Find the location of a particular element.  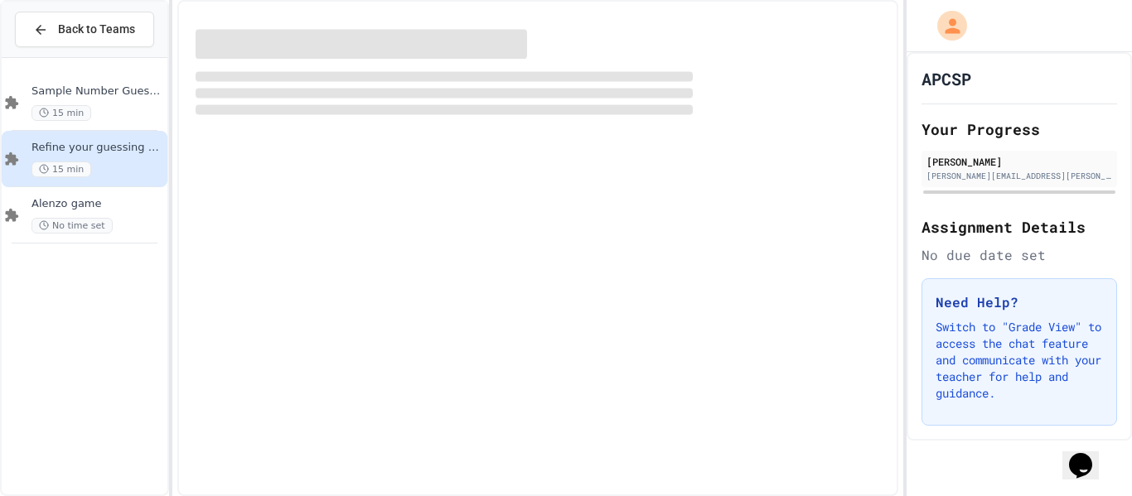

h3: Need Help? is located at coordinates (1019, 302).